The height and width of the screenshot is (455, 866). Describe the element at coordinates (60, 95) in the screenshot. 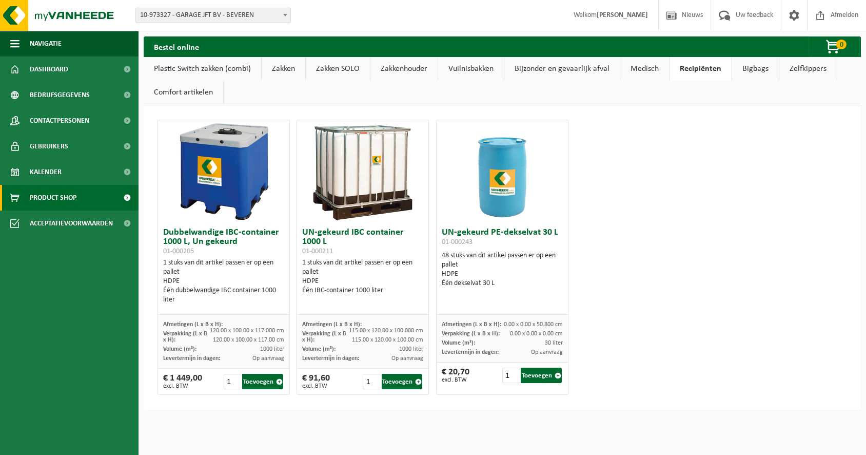

I see `span: Bedrijfsgegevens` at that location.